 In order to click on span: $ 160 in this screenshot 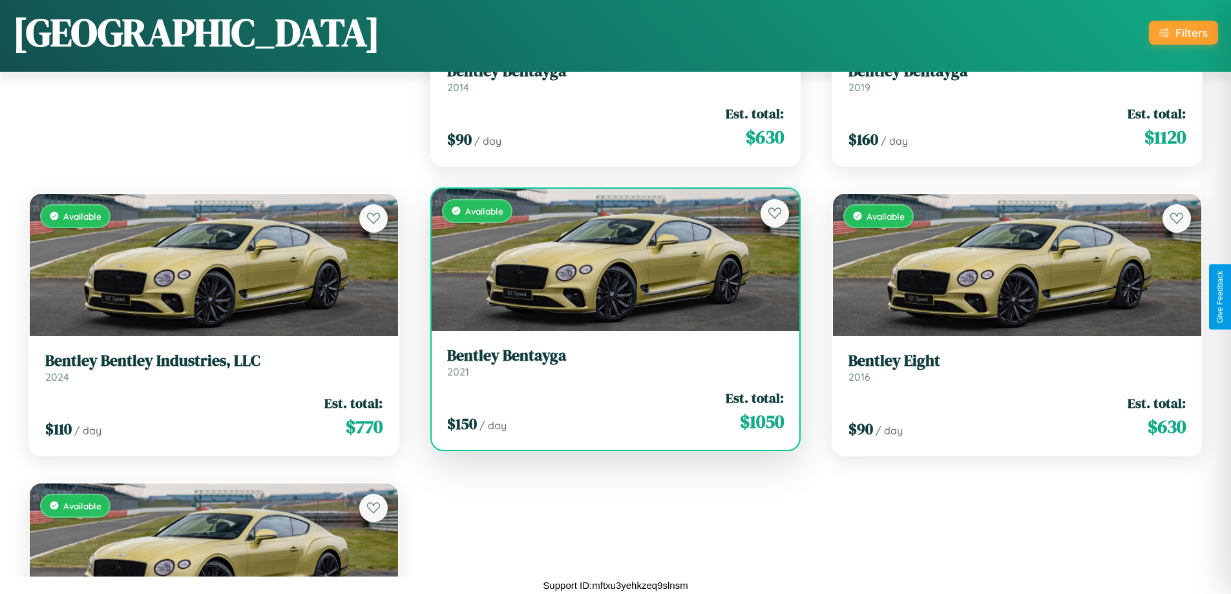, I will do `click(863, 139)`.